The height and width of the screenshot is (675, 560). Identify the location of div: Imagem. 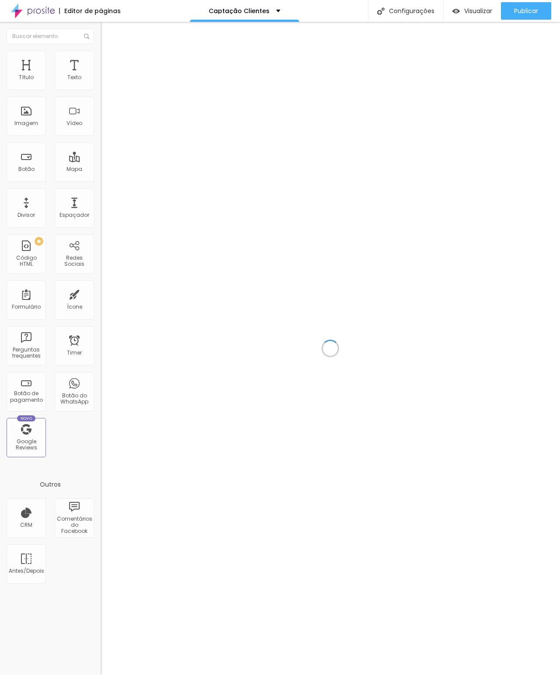
(26, 123).